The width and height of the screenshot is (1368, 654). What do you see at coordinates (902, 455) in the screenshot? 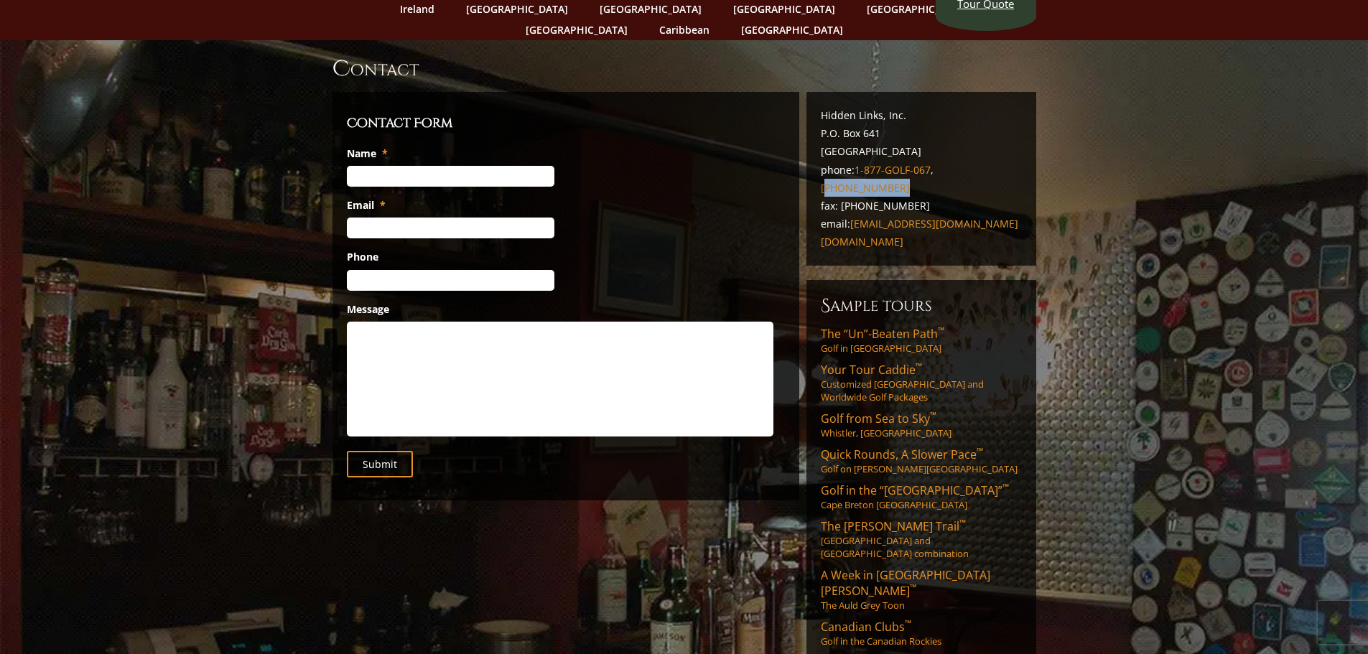
I see `span: Quick Rounds, A Slower Pace` at bounding box center [902, 455].